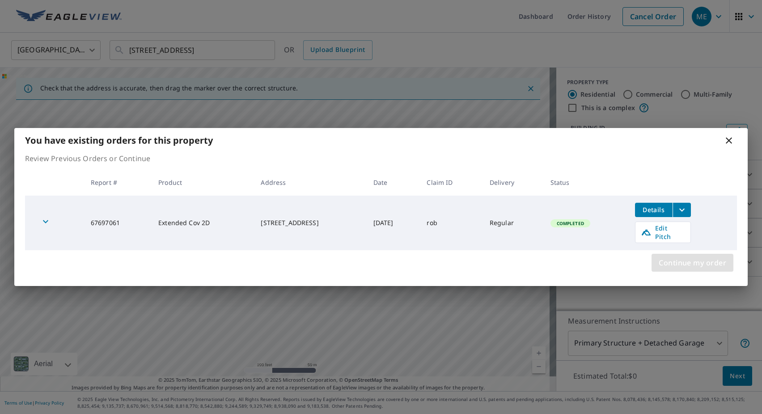  What do you see at coordinates (117, 223) in the screenshot?
I see `td: 67697061` at bounding box center [117, 223].